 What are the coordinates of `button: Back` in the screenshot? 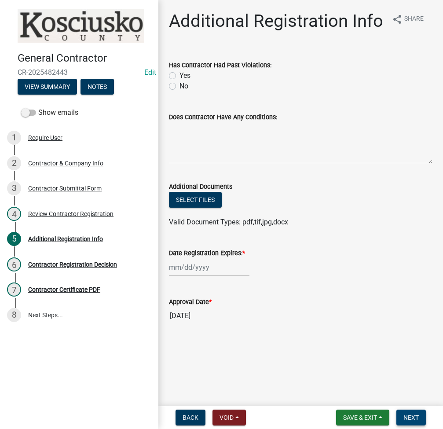 It's located at (191, 418).